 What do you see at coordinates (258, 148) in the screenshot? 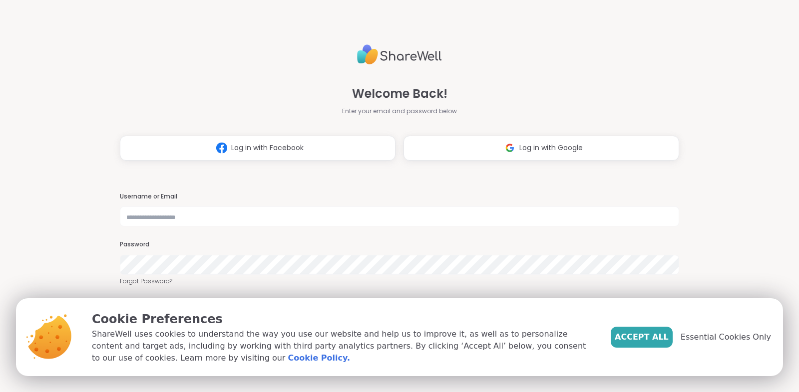
I see `button: Log in with Facebook` at bounding box center [258, 148].